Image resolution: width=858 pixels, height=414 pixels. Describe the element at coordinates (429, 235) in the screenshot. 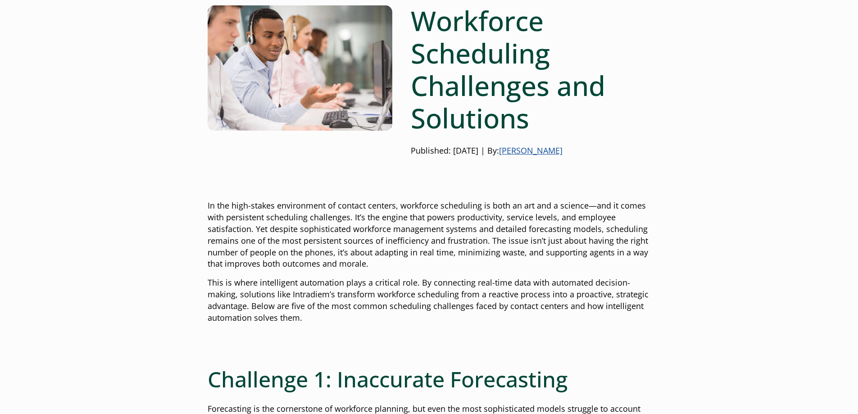

I see `p: In the high-stakes environment of contact centers, workforce scheduling is both an art and a scie...` at that location.